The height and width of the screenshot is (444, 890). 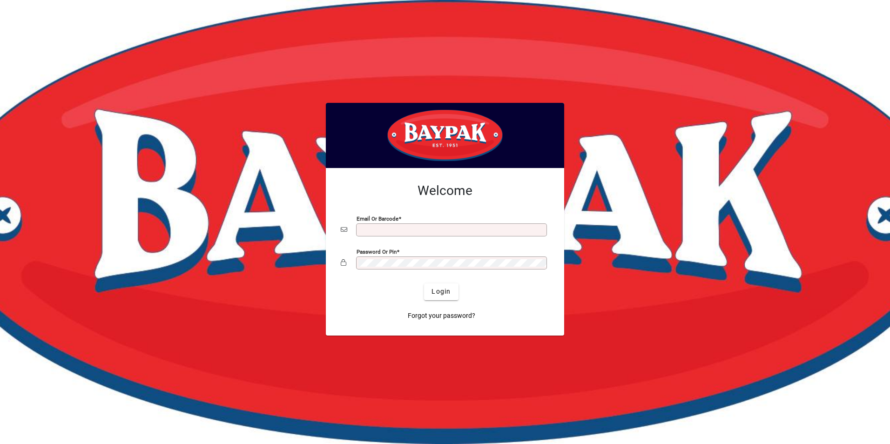 What do you see at coordinates (376, 251) in the screenshot?
I see `mat-label: Password or Pin` at bounding box center [376, 251].